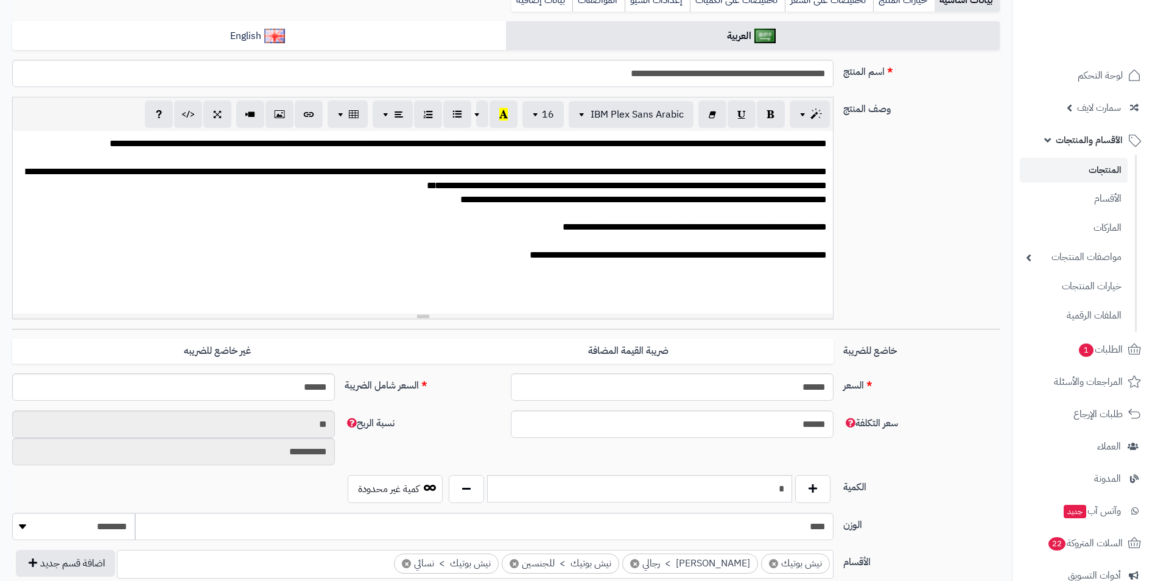  What do you see at coordinates (65, 563) in the screenshot?
I see `button: اضافة قسم جديد` at bounding box center [65, 563].